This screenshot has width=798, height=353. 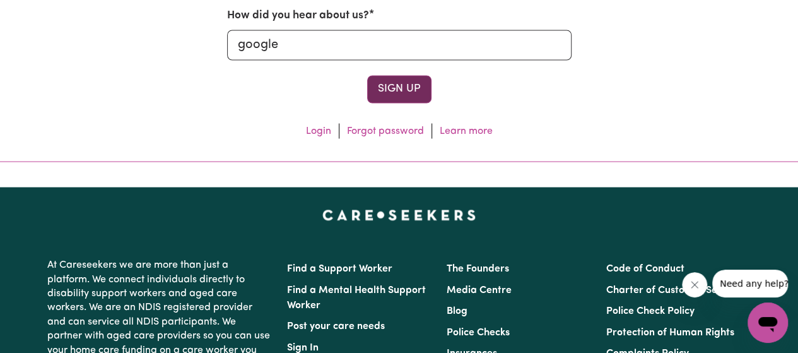 What do you see at coordinates (399, 89) in the screenshot?
I see `button: Sign Up` at bounding box center [399, 89].